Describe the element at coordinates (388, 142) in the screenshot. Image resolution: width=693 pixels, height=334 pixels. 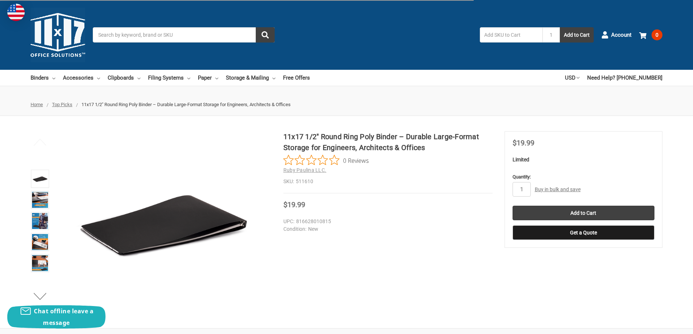
I see `h1: 11x17 1/2" Round Ring Poly Binder – Durable Large-Format Storage for Engineers, Architects & Offices` at that location.